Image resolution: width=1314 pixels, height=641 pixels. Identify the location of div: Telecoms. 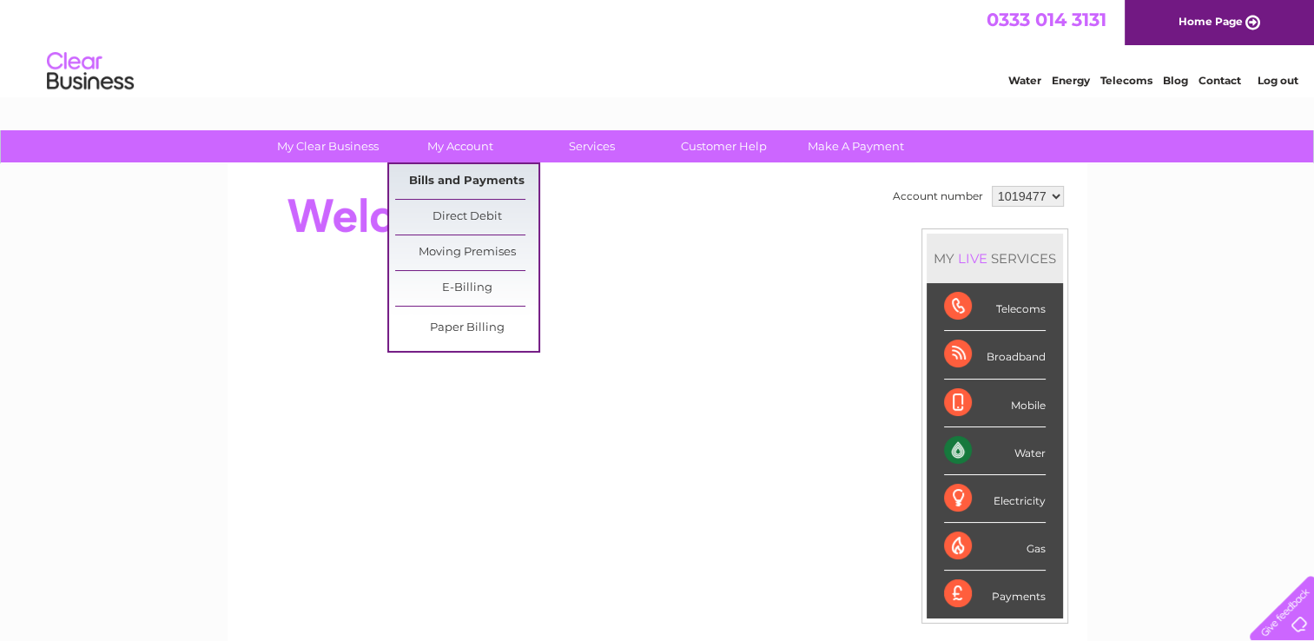
(995, 307).